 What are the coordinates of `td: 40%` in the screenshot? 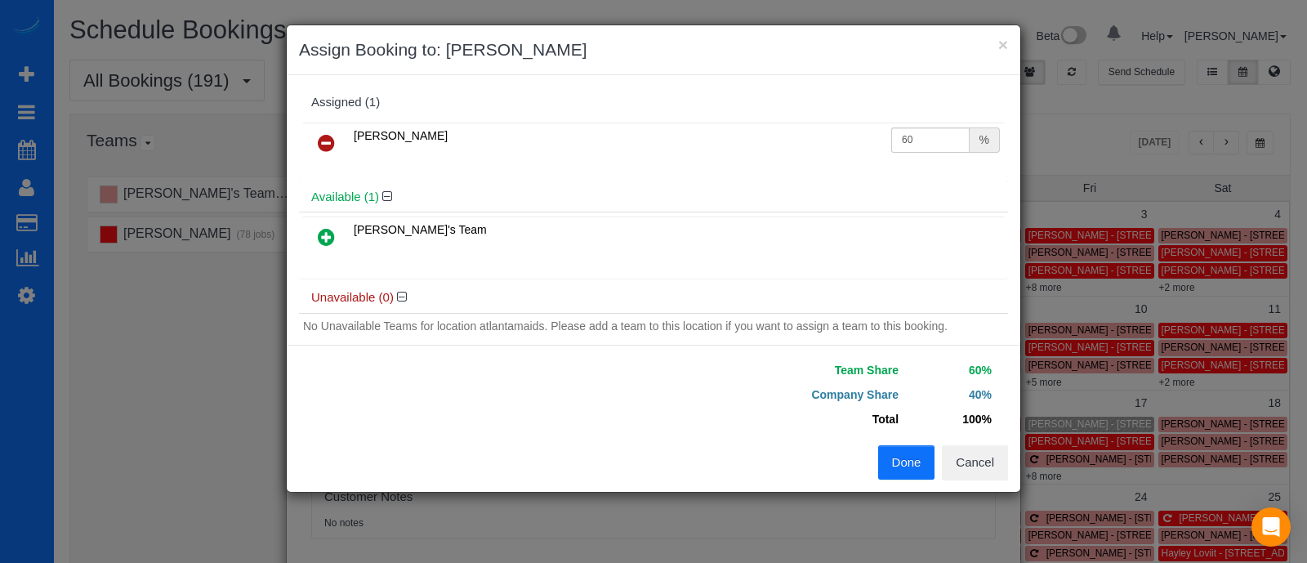 It's located at (949, 395).